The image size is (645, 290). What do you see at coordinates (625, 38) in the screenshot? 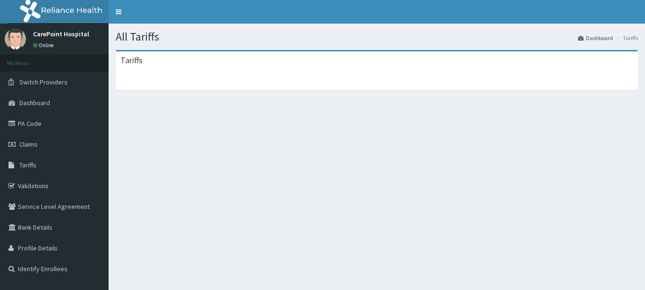
I see `li: Tariffs` at bounding box center [625, 38].